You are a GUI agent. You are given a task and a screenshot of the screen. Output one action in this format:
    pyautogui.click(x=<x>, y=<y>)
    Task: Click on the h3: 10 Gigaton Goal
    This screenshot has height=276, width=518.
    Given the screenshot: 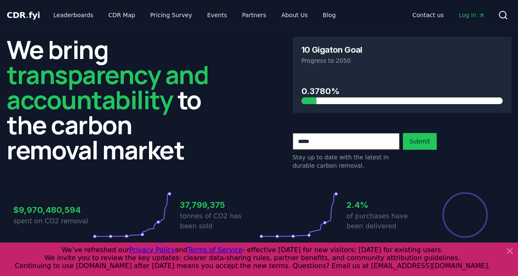 What is the action you would take?
    pyautogui.click(x=332, y=50)
    